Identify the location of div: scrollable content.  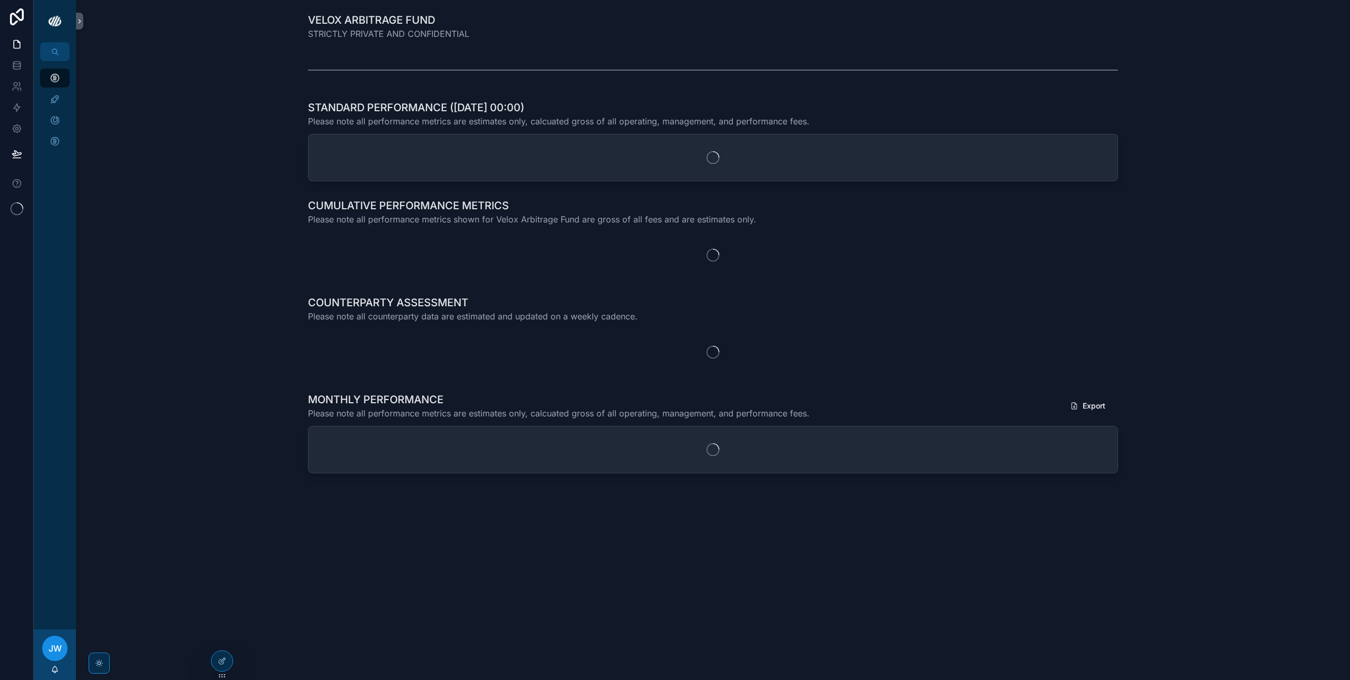
(55, 113).